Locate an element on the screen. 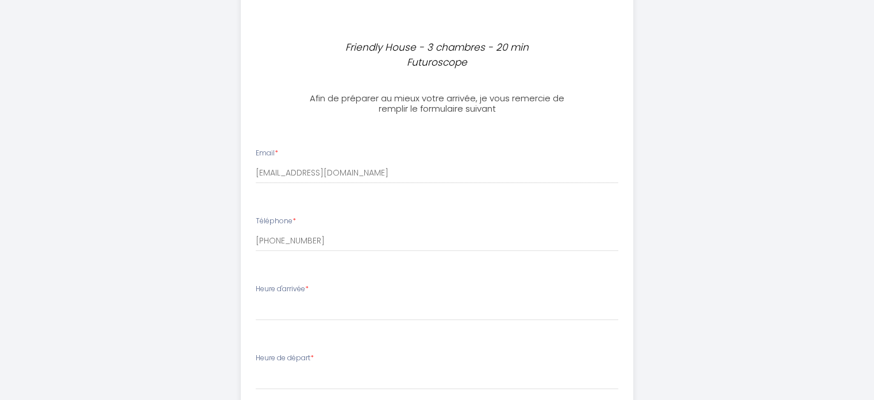 This screenshot has width=874, height=400. h3: Afin de préparer au mieux votre arrivée, je vous remercie de remplir le formulaire suivant is located at coordinates (437, 103).